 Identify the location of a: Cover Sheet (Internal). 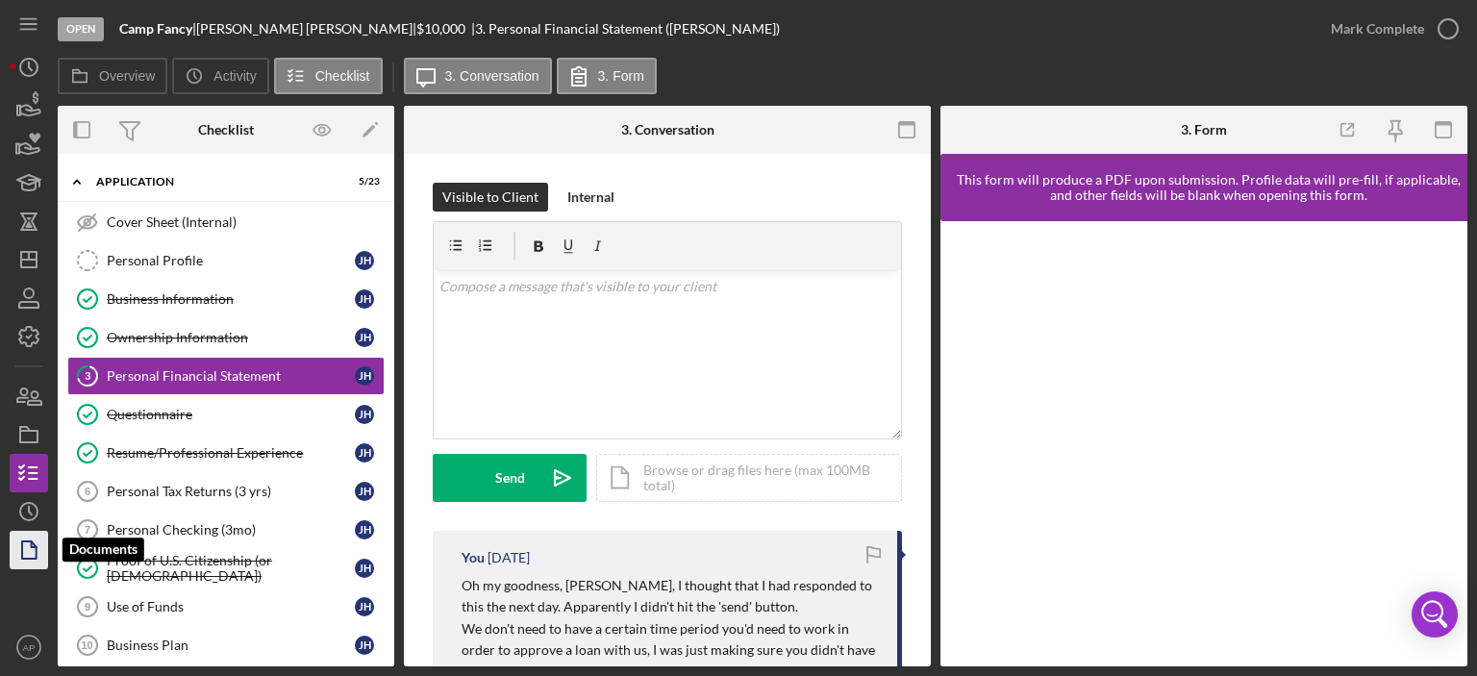
(226, 222).